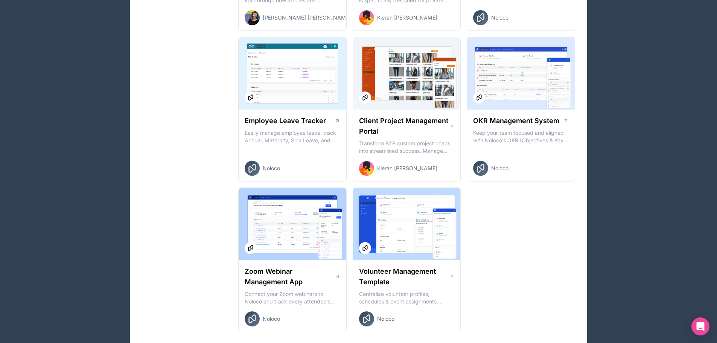  I want to click on p: Transform B2B custom project chaos into streamlined success. Manage client inquiries, track proje..., so click(407, 147).